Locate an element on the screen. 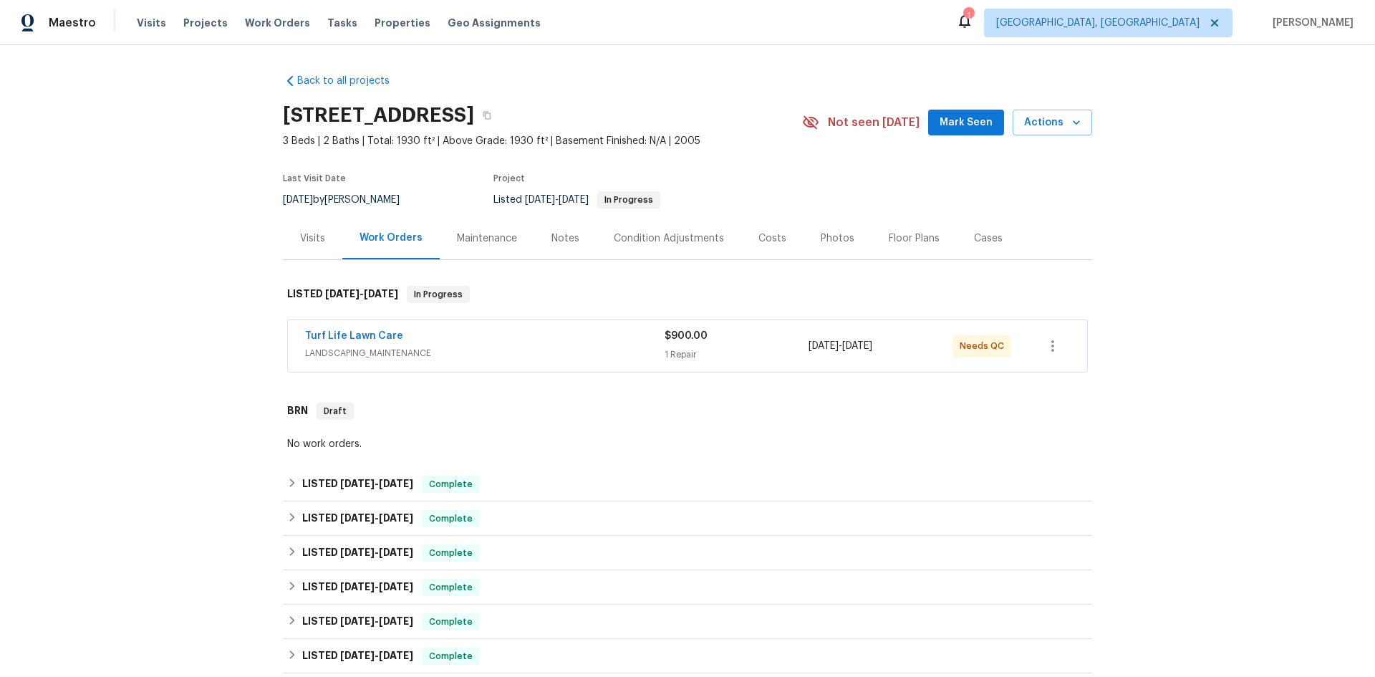 This screenshot has width=1375, height=677. button: Actions is located at coordinates (1052, 122).